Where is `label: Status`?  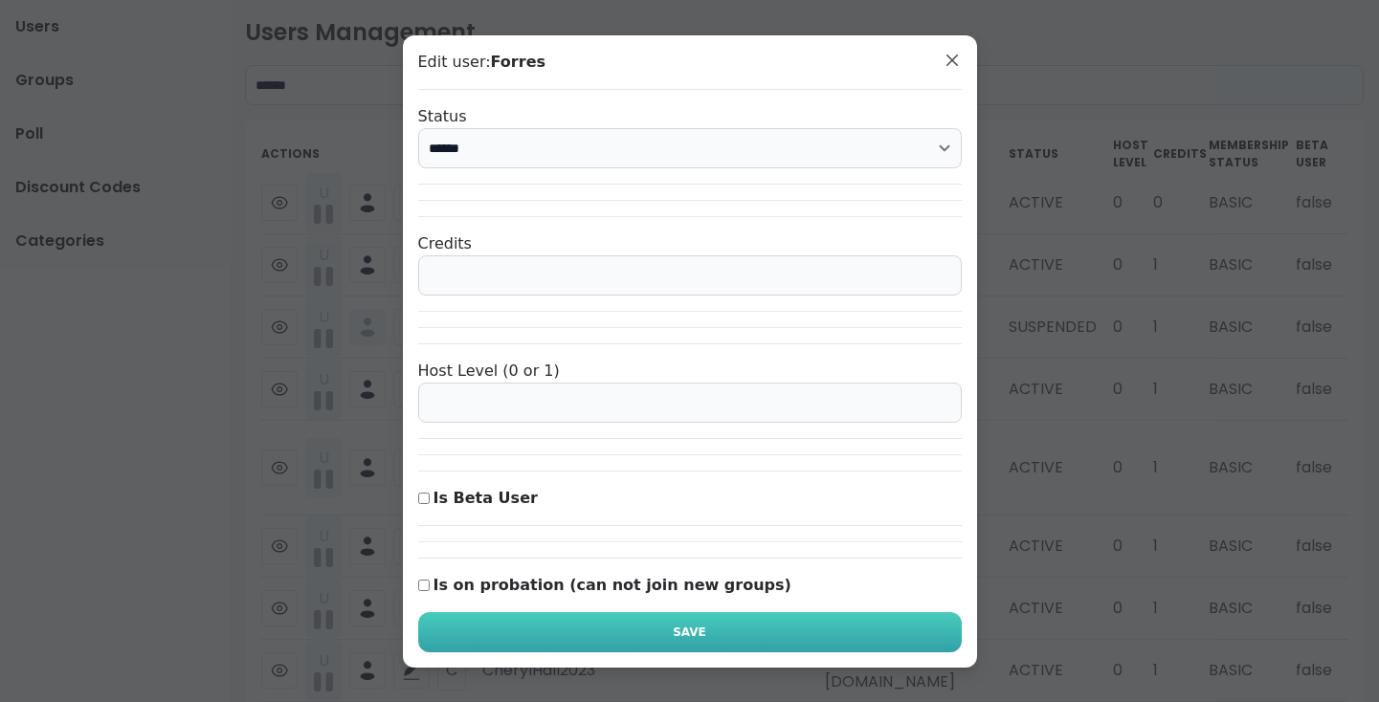 label: Status is located at coordinates (442, 116).